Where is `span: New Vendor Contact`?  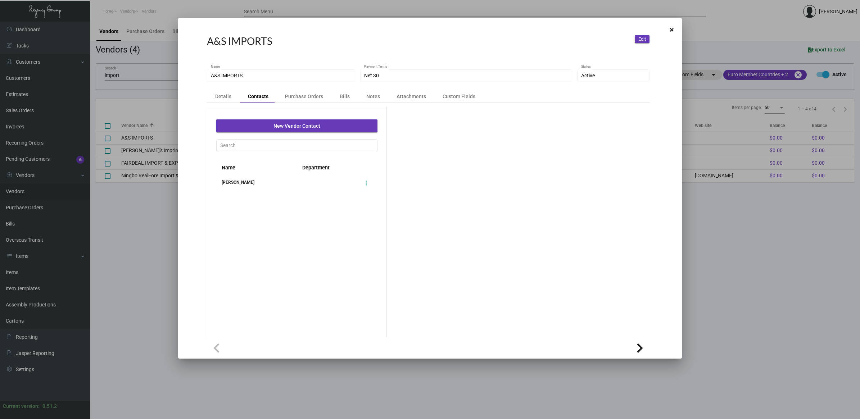
span: New Vendor Contact is located at coordinates (297, 126).